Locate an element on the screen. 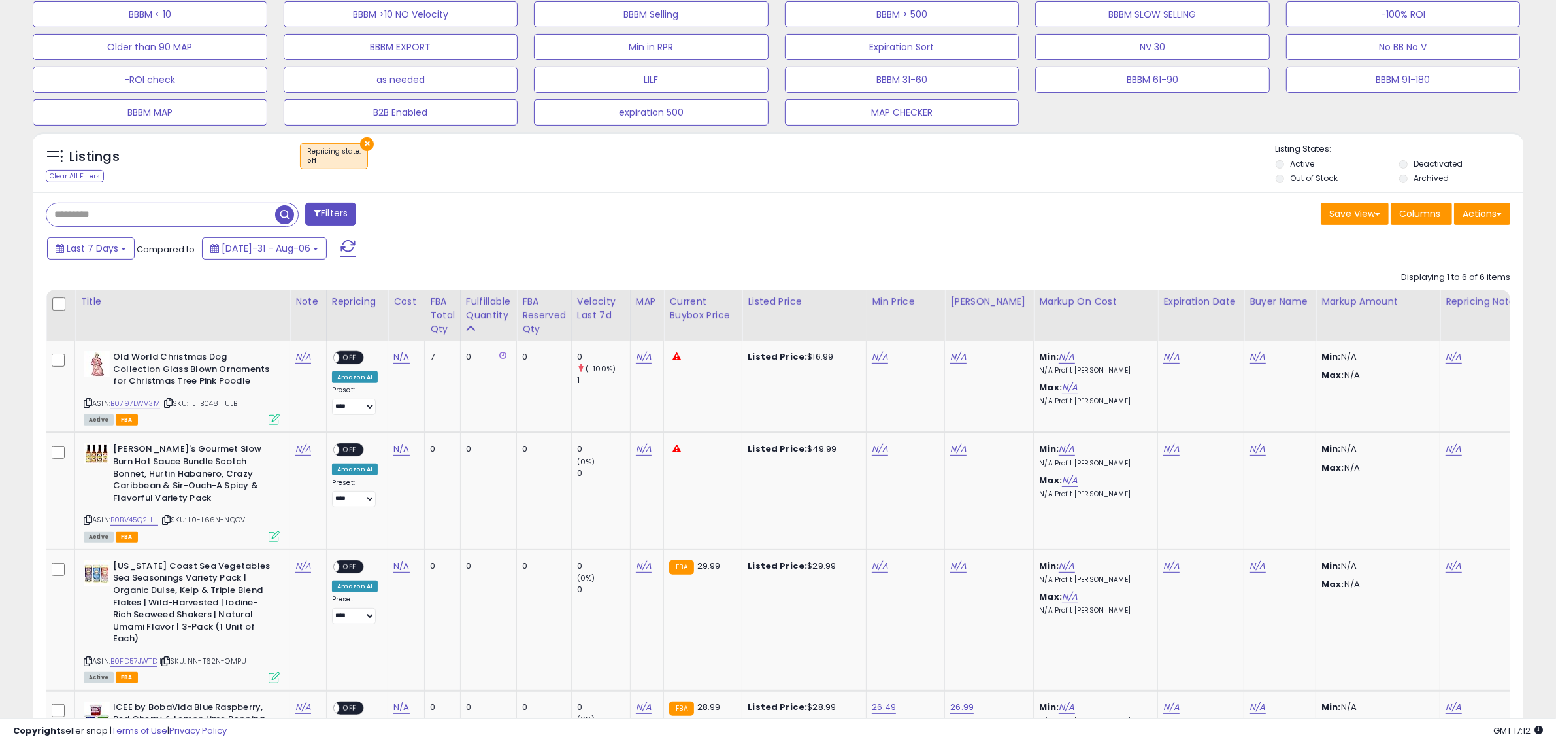 This screenshot has height=744, width=1556. a: Privacy Policy is located at coordinates (198, 730).